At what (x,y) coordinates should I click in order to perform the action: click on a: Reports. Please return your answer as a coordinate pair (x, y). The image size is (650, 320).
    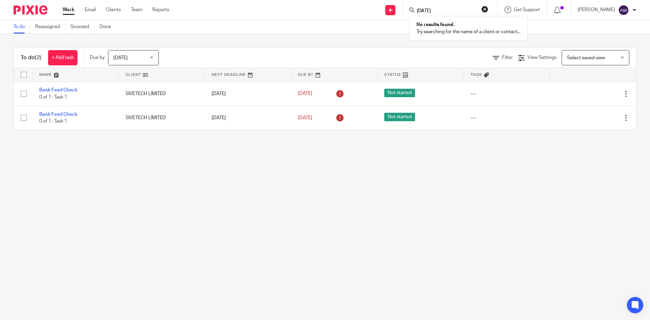
    Looking at the image, I should click on (161, 10).